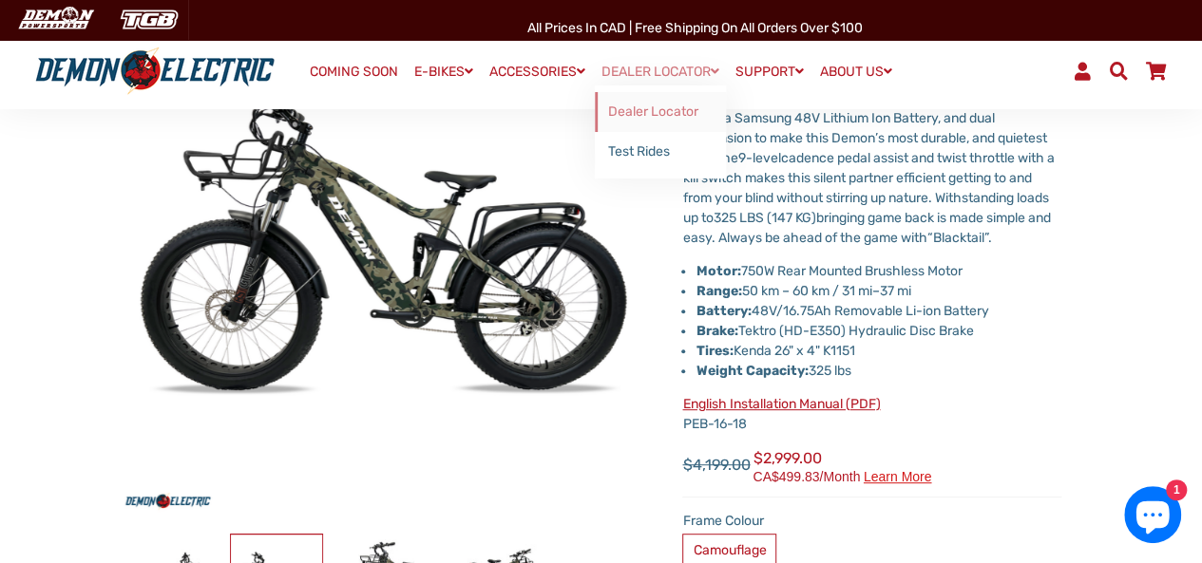 The height and width of the screenshot is (563, 1202). I want to click on img: Demon Electric, so click(55, 19).